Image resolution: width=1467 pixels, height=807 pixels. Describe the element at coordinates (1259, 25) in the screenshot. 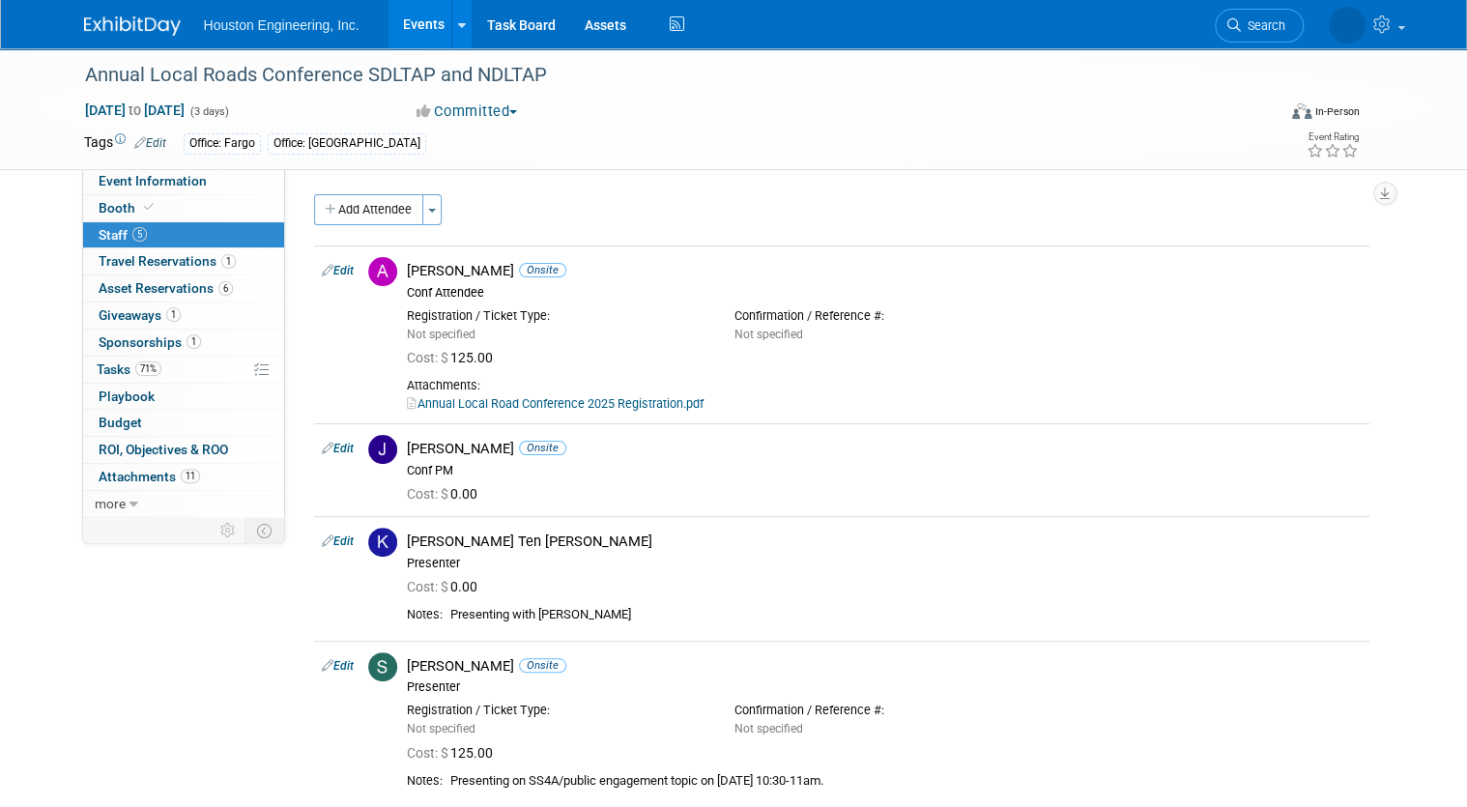

I see `a: Search` at that location.